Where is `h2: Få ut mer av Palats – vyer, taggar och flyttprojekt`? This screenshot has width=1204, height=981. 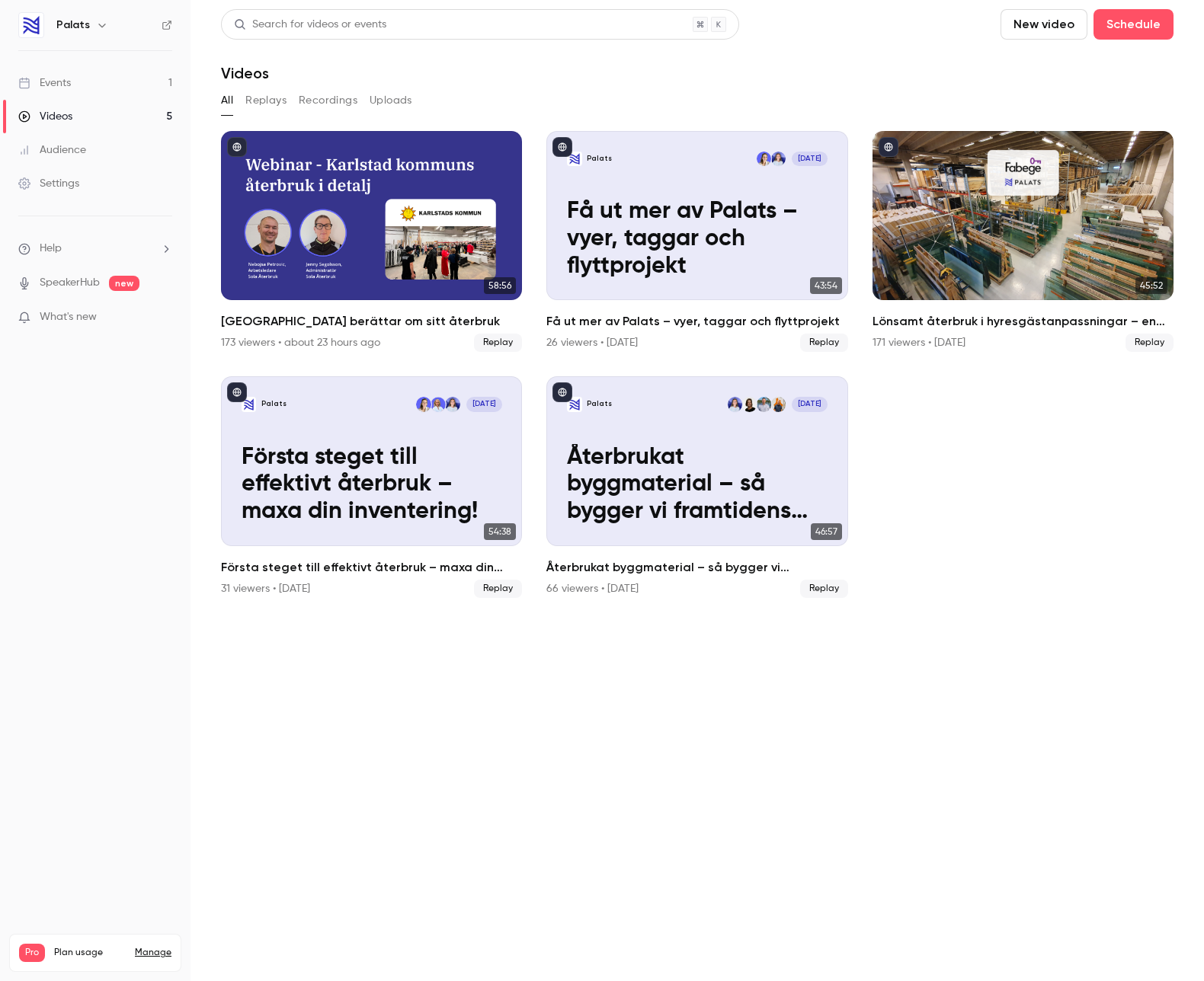 h2: Få ut mer av Palats – vyer, taggar och flyttprojekt is located at coordinates (697, 322).